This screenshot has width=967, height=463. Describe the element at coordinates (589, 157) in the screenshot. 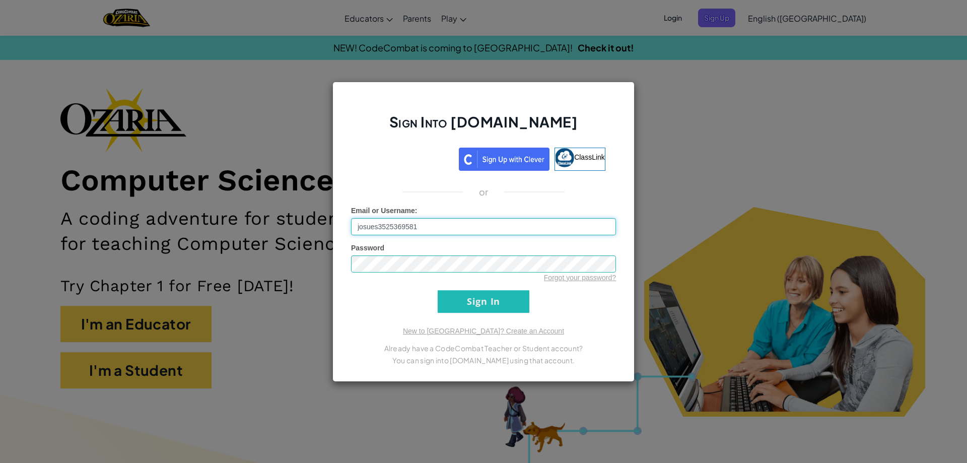

I see `span: ClassLink` at that location.